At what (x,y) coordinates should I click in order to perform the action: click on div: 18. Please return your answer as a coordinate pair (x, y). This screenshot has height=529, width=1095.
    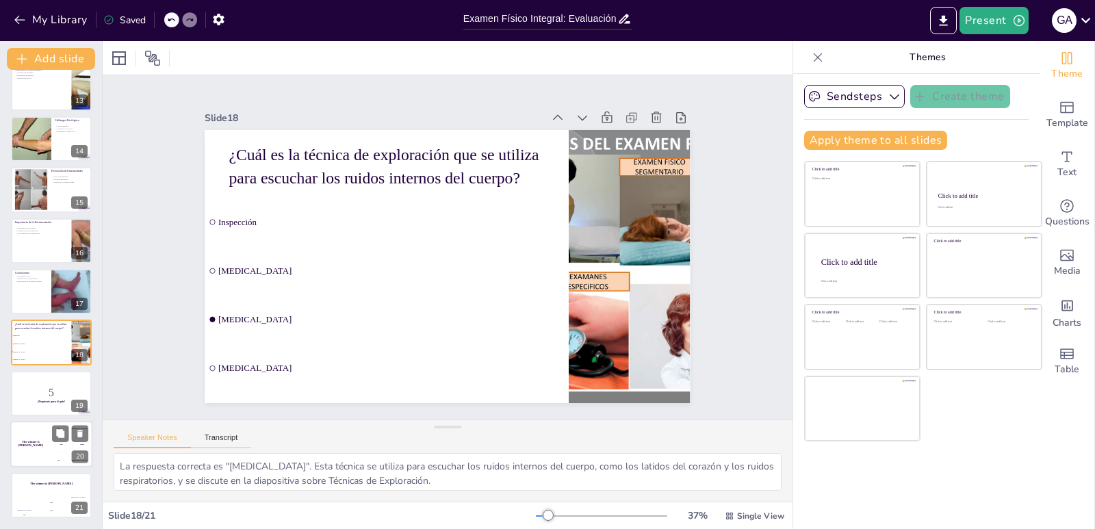
    Looking at the image, I should click on (79, 355).